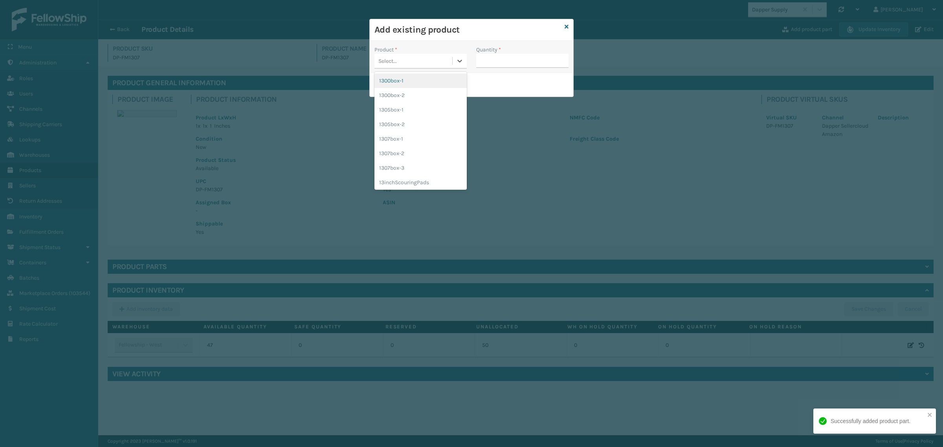 This screenshot has height=447, width=943. Describe the element at coordinates (420, 182) in the screenshot. I see `div: 13inchScouringPads` at that location.